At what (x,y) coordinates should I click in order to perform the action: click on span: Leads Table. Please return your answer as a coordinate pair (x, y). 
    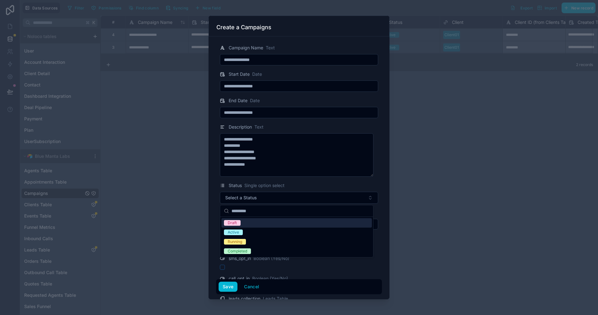
    Looking at the image, I should click on (275, 298).